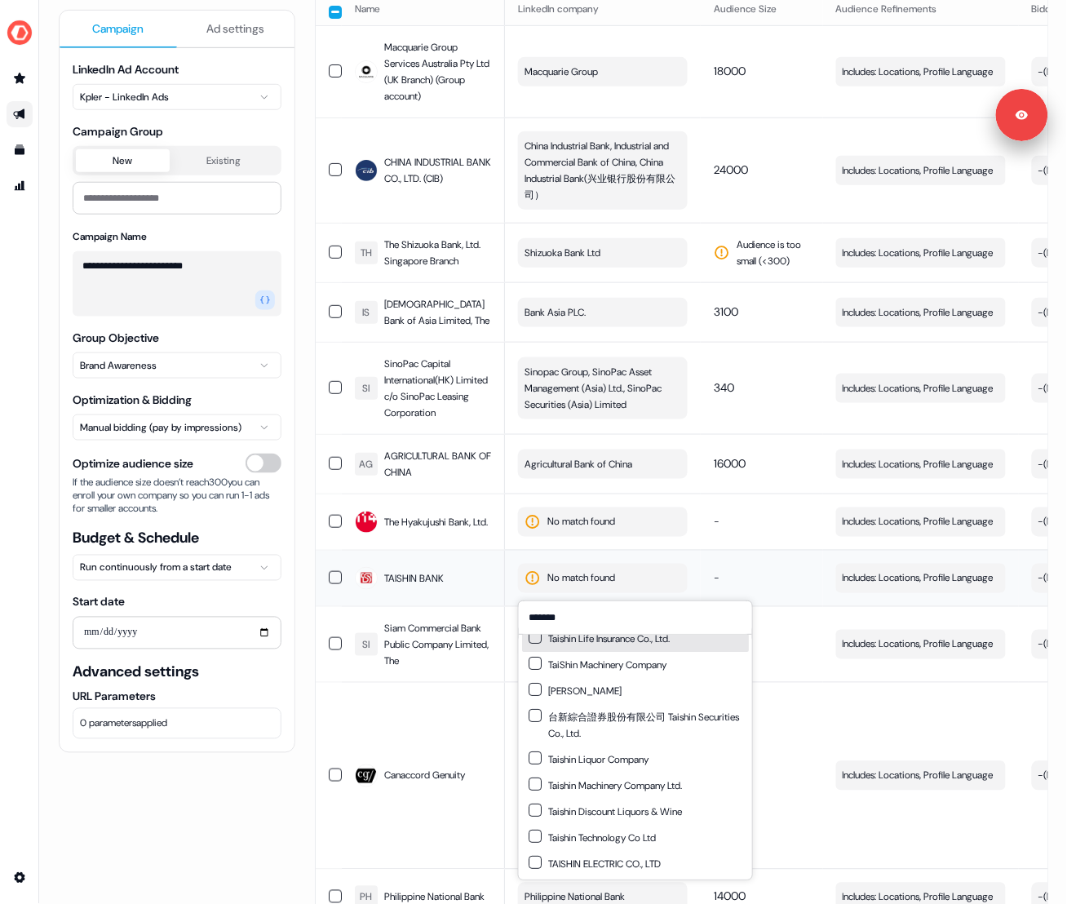 The width and height of the screenshot is (1067, 904). Describe the element at coordinates (424, 776) in the screenshot. I see `span: Canaccord Genuity` at that location.